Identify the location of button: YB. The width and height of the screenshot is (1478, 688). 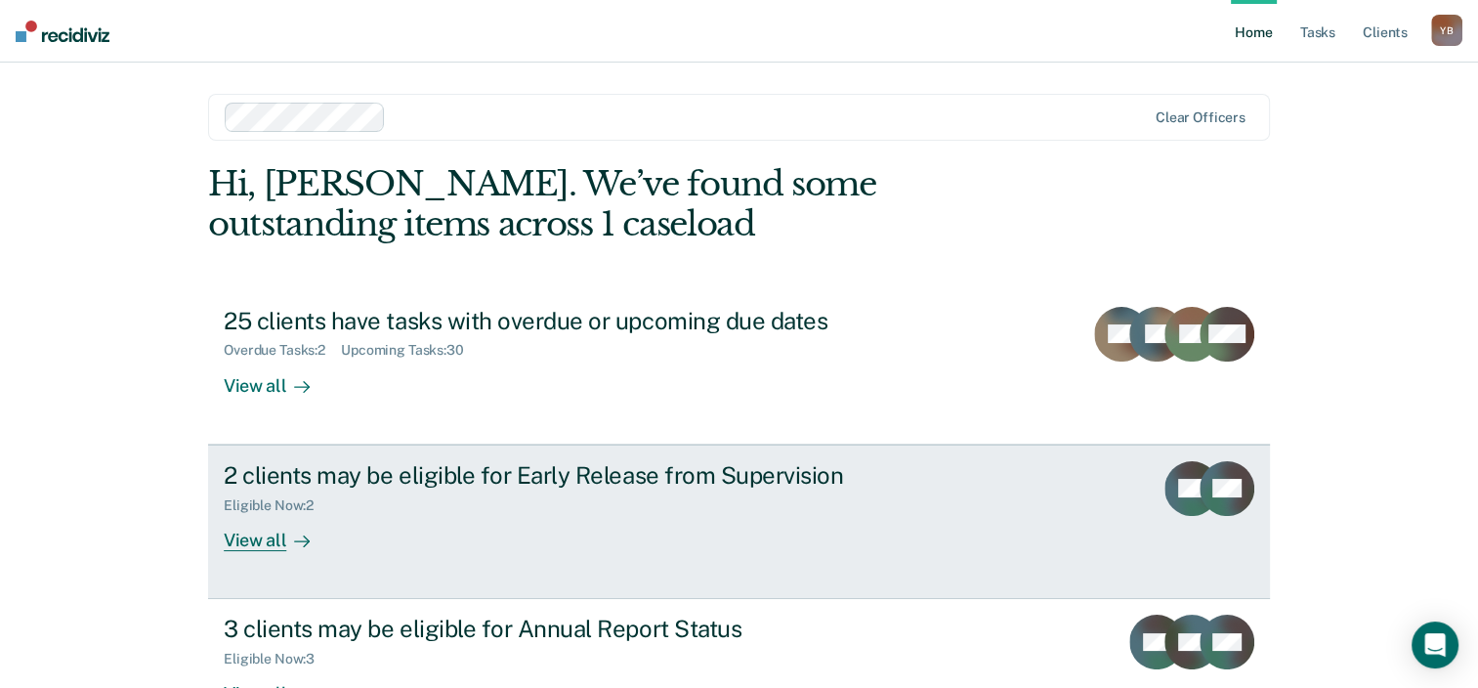
(1447, 30).